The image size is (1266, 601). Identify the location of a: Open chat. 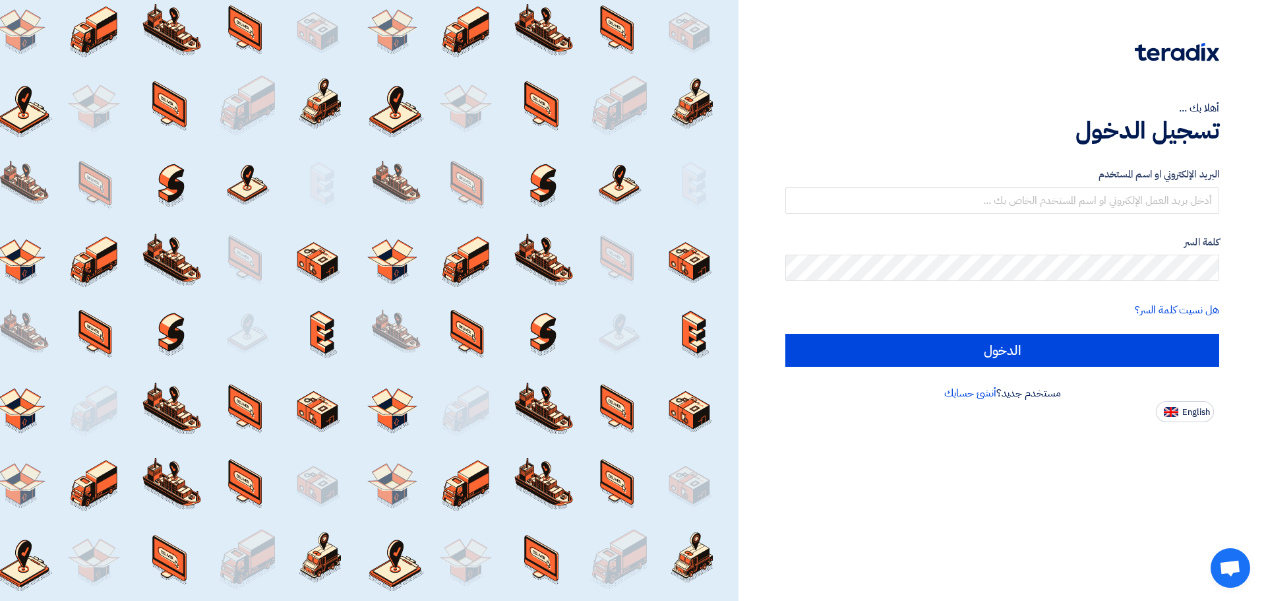
(1230, 568).